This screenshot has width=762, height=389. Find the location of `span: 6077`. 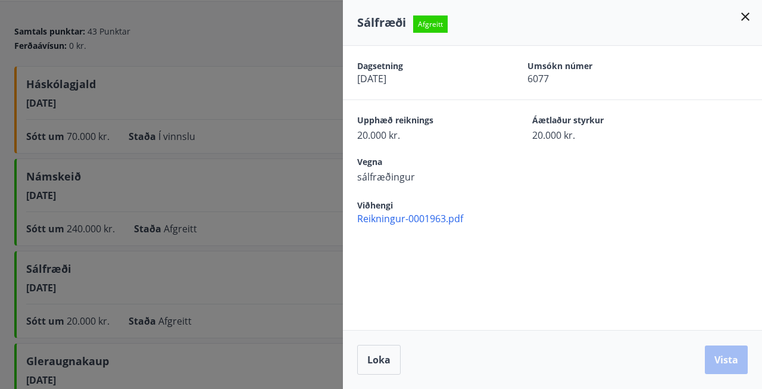

span: 6077 is located at coordinates (591, 79).